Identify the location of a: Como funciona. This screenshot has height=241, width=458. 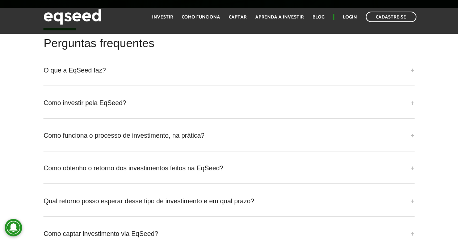
(201, 17).